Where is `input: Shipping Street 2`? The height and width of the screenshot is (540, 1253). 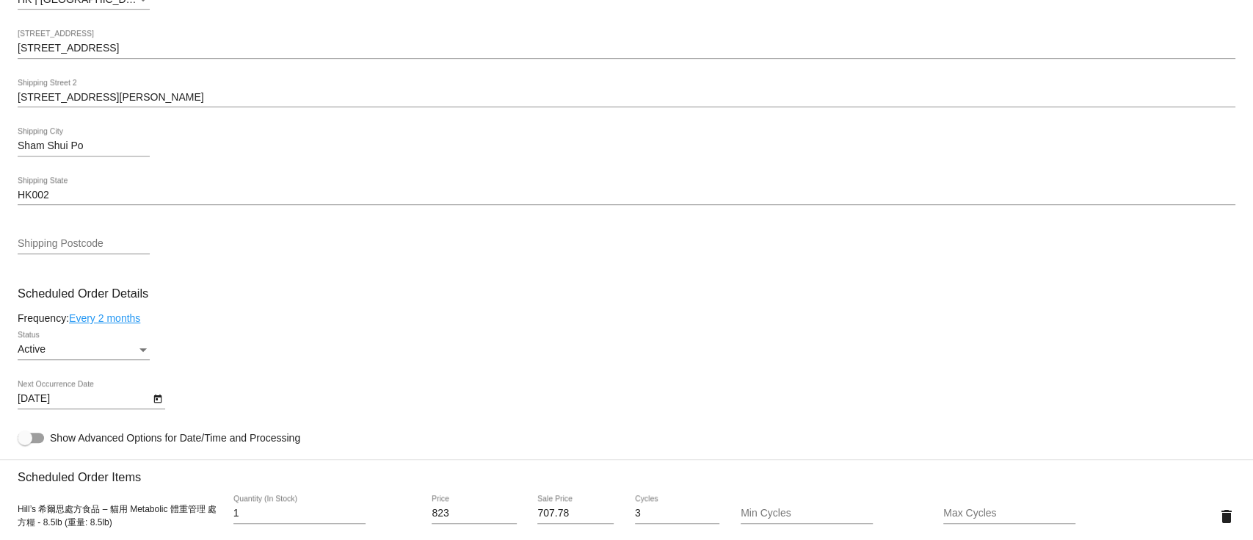 input: Shipping Street 2 is located at coordinates (626, 98).